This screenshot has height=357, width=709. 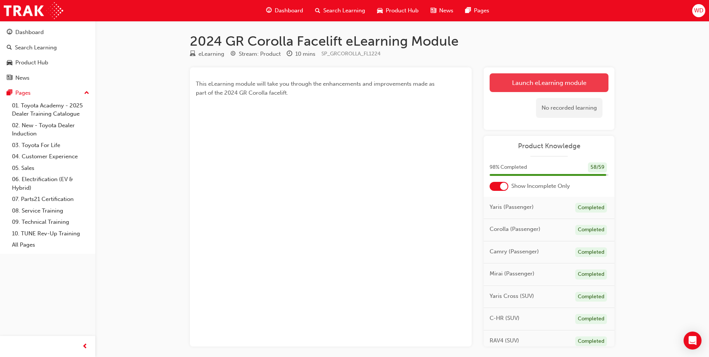 I want to click on span: learningResourceType_ELEARNING-icon, so click(x=193, y=54).